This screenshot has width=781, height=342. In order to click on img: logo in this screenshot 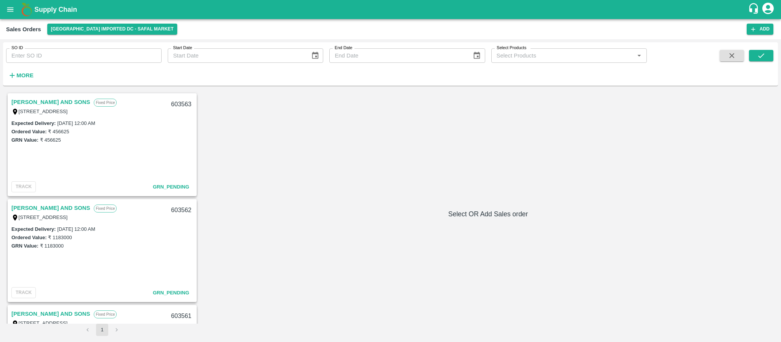, I will do `click(27, 10)`.